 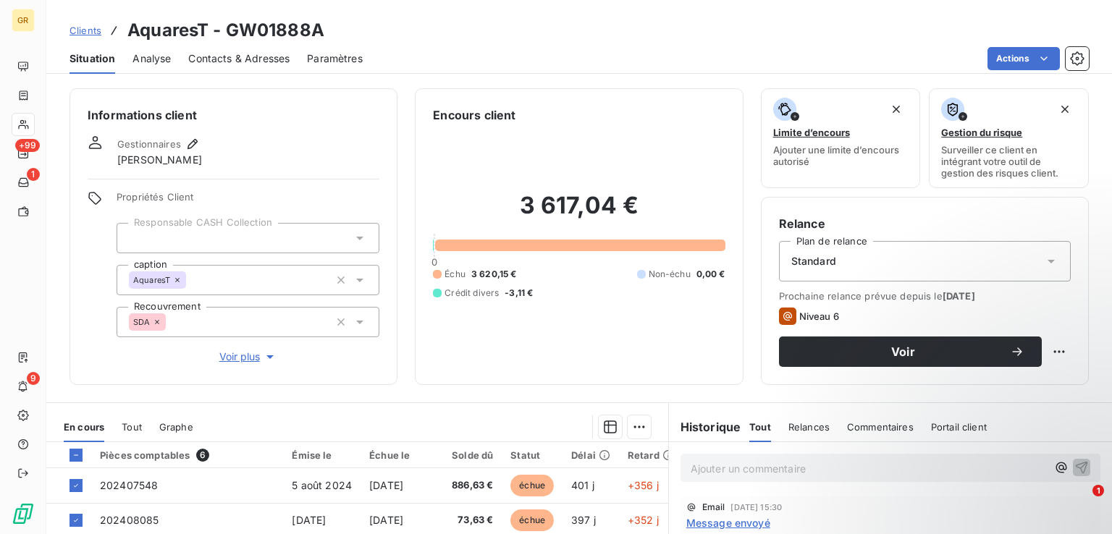 I want to click on span: Standard, so click(x=814, y=261).